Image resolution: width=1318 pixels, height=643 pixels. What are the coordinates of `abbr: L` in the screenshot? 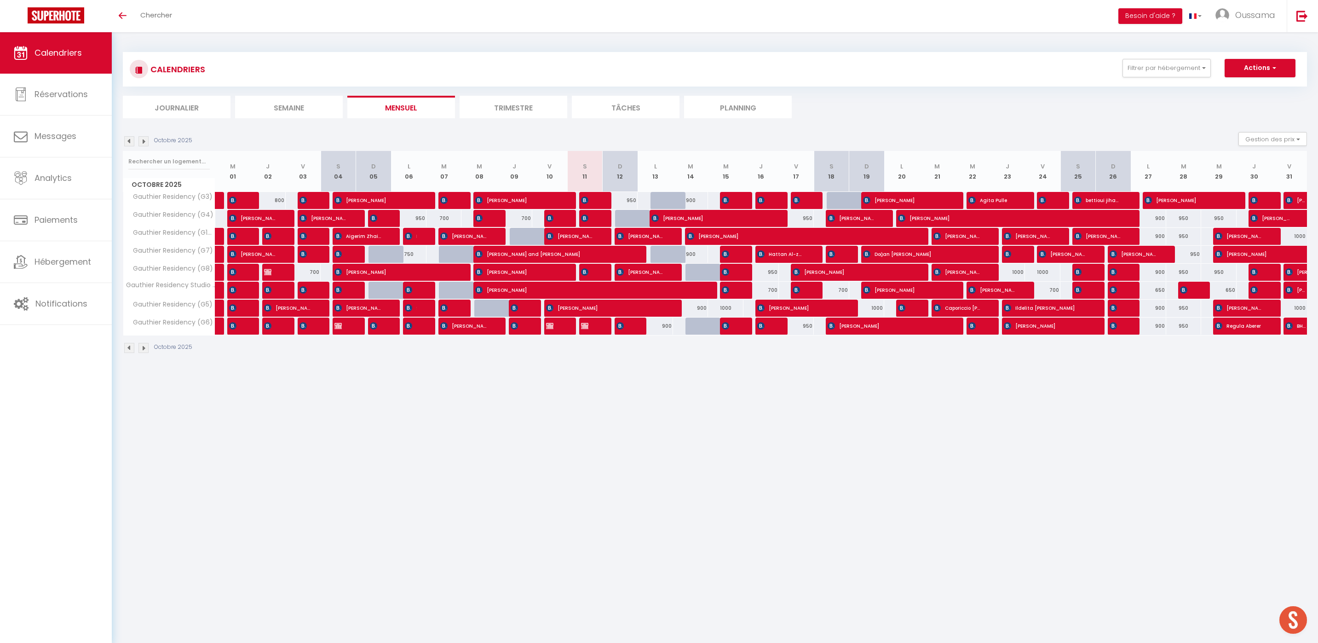 It's located at (656, 166).